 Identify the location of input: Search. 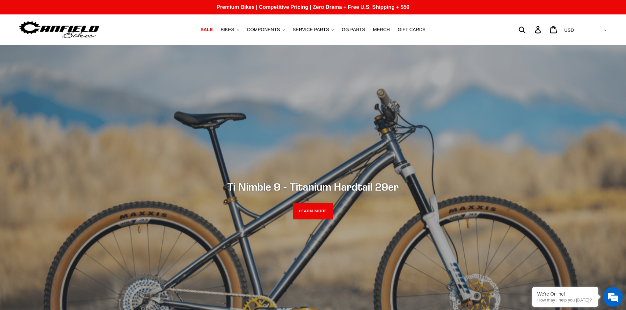
(530, 30).